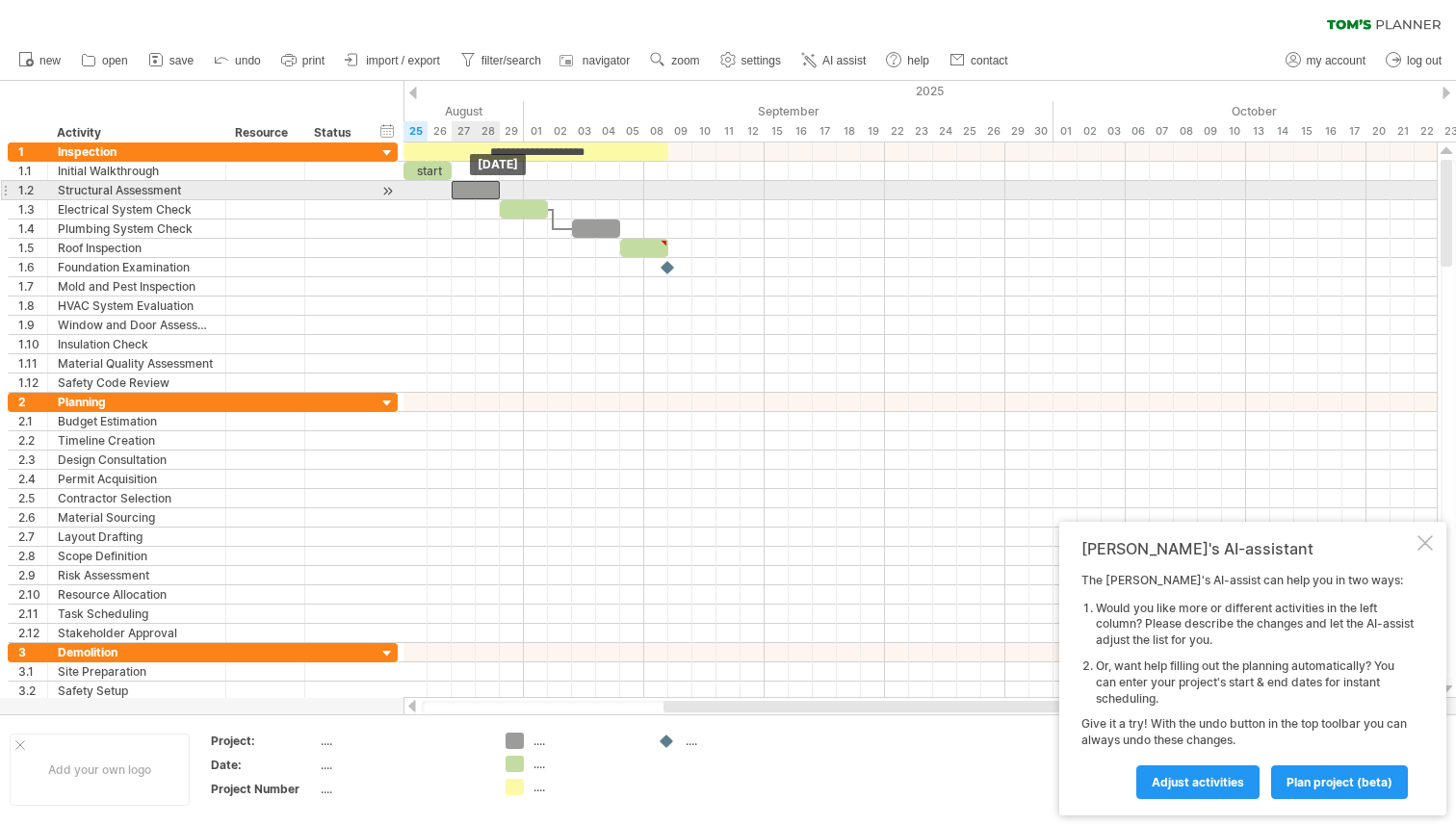 This screenshot has width=1456, height=825. I want to click on span: settings, so click(761, 61).